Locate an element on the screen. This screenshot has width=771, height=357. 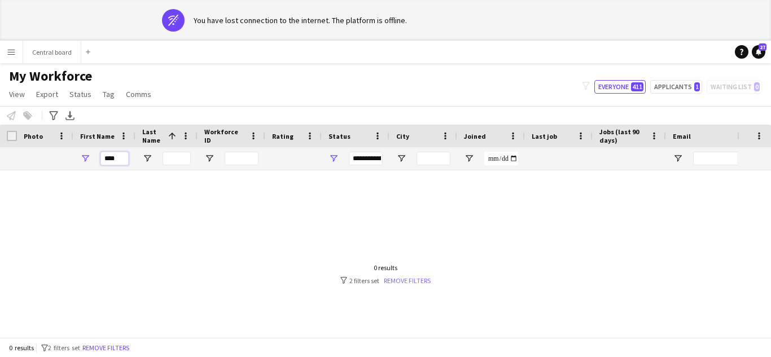
a: Remove filters is located at coordinates (407, 280).